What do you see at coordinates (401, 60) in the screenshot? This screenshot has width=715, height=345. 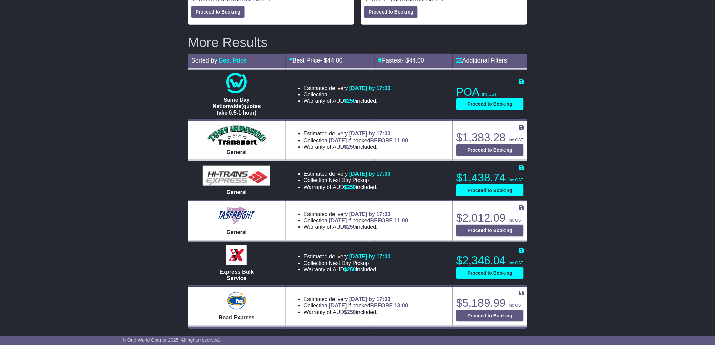 I see `a: Fastest- $44.00` at bounding box center [401, 60].